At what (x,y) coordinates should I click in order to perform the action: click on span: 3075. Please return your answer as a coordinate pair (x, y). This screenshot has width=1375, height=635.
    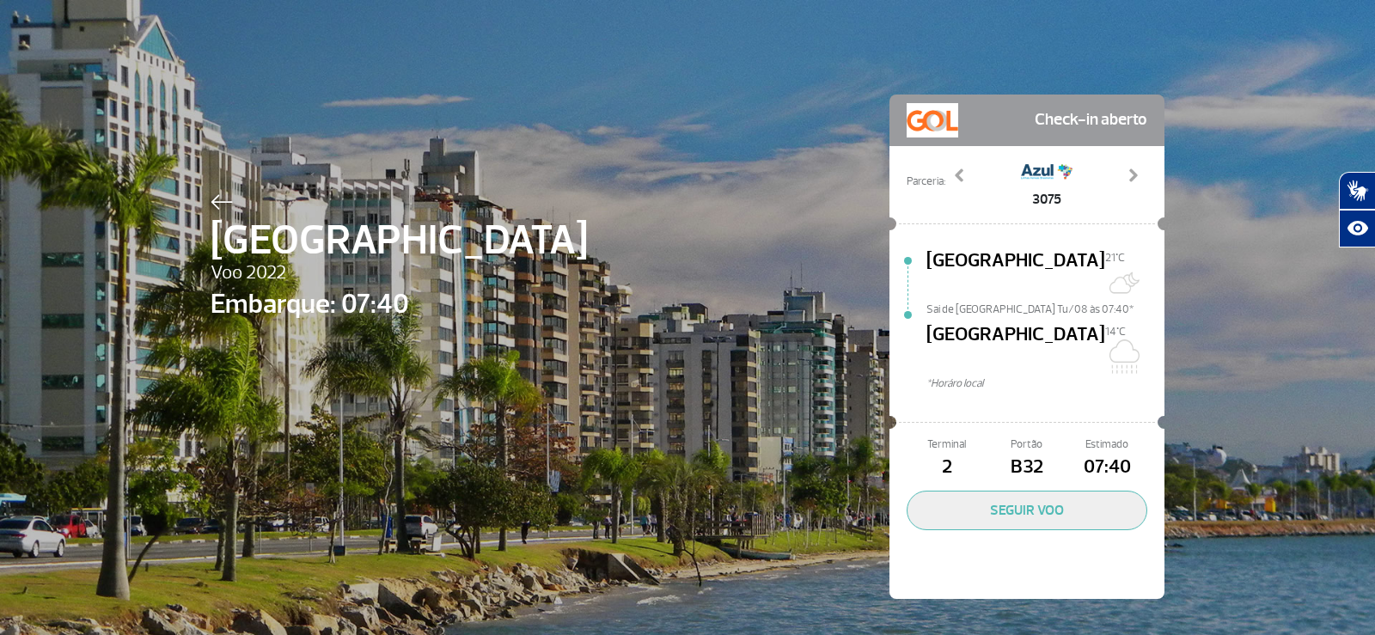
    Looking at the image, I should click on (1046, 199).